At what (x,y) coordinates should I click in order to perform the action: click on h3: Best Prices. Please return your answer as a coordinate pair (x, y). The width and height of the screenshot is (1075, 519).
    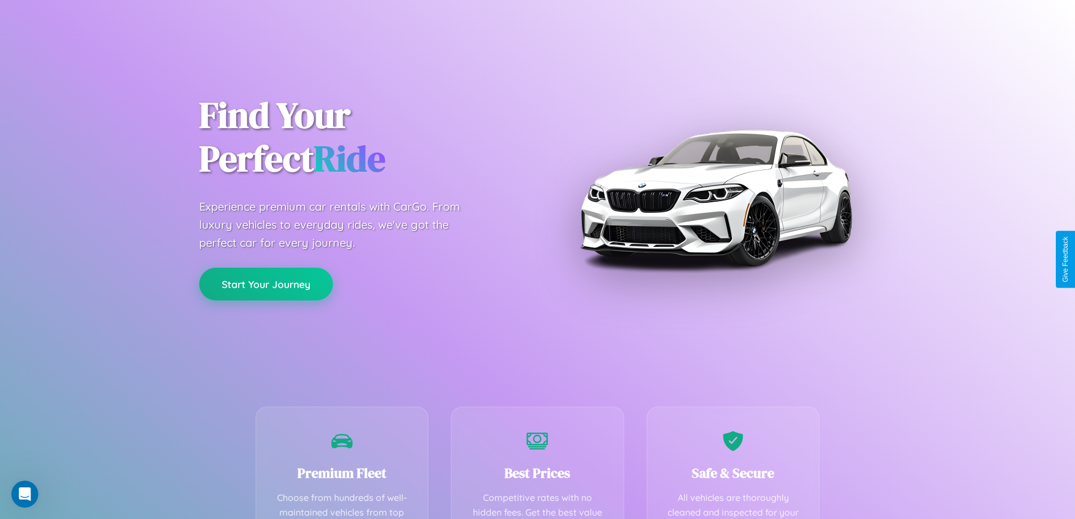
    Looking at the image, I should click on (537, 473).